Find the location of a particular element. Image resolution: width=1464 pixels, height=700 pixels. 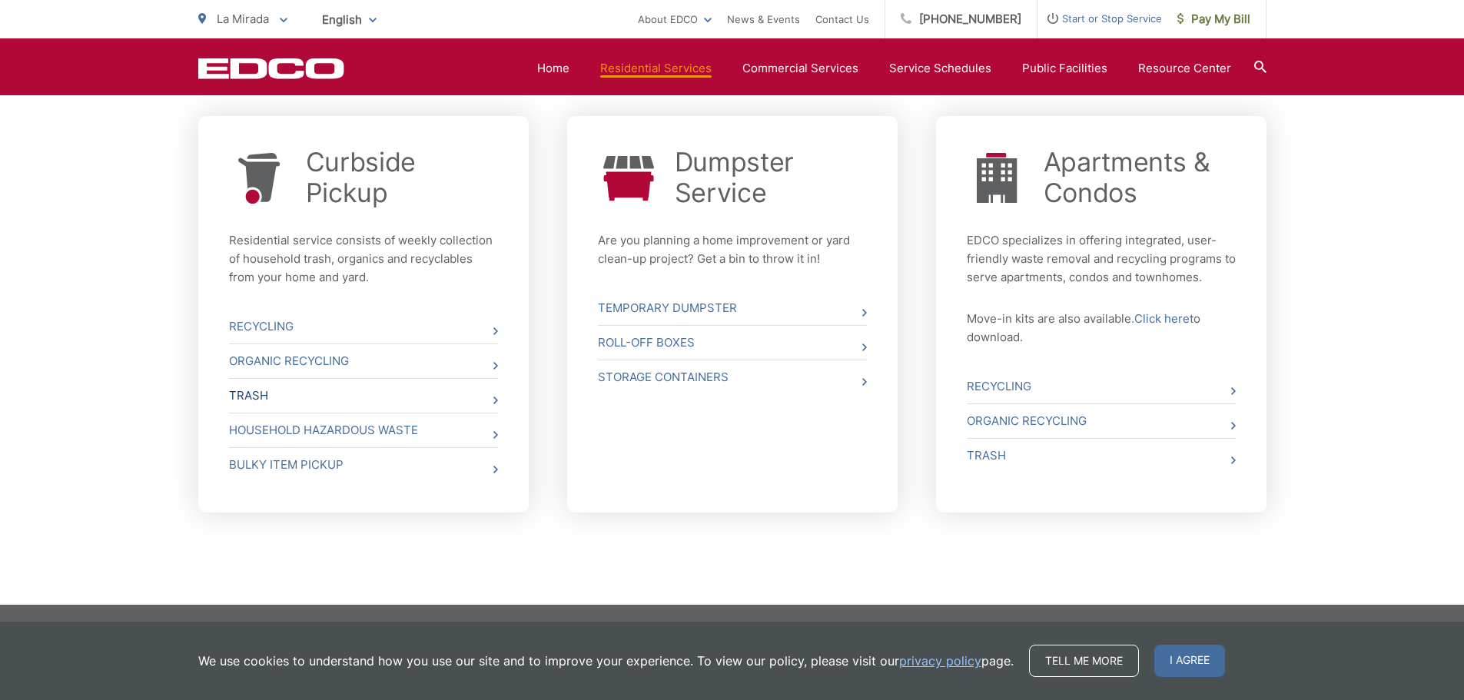

a: About EDCO is located at coordinates (675, 19).